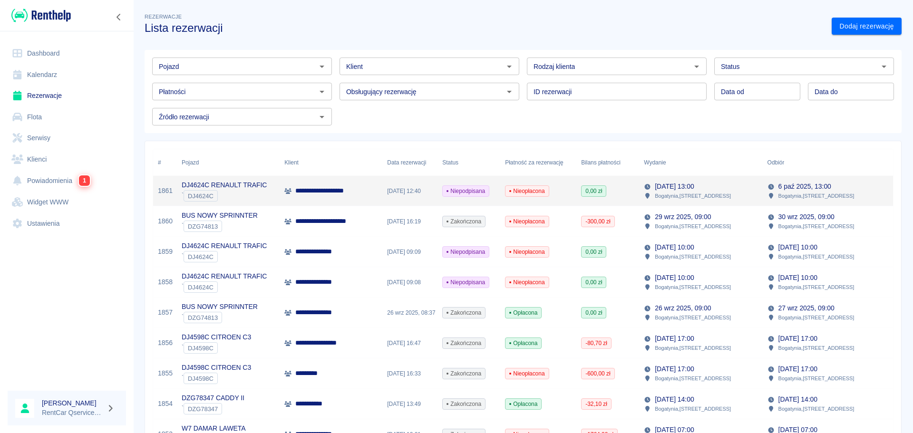 This screenshot has height=433, width=913. Describe the element at coordinates (165, 191) in the screenshot. I see `a: 1861` at that location.